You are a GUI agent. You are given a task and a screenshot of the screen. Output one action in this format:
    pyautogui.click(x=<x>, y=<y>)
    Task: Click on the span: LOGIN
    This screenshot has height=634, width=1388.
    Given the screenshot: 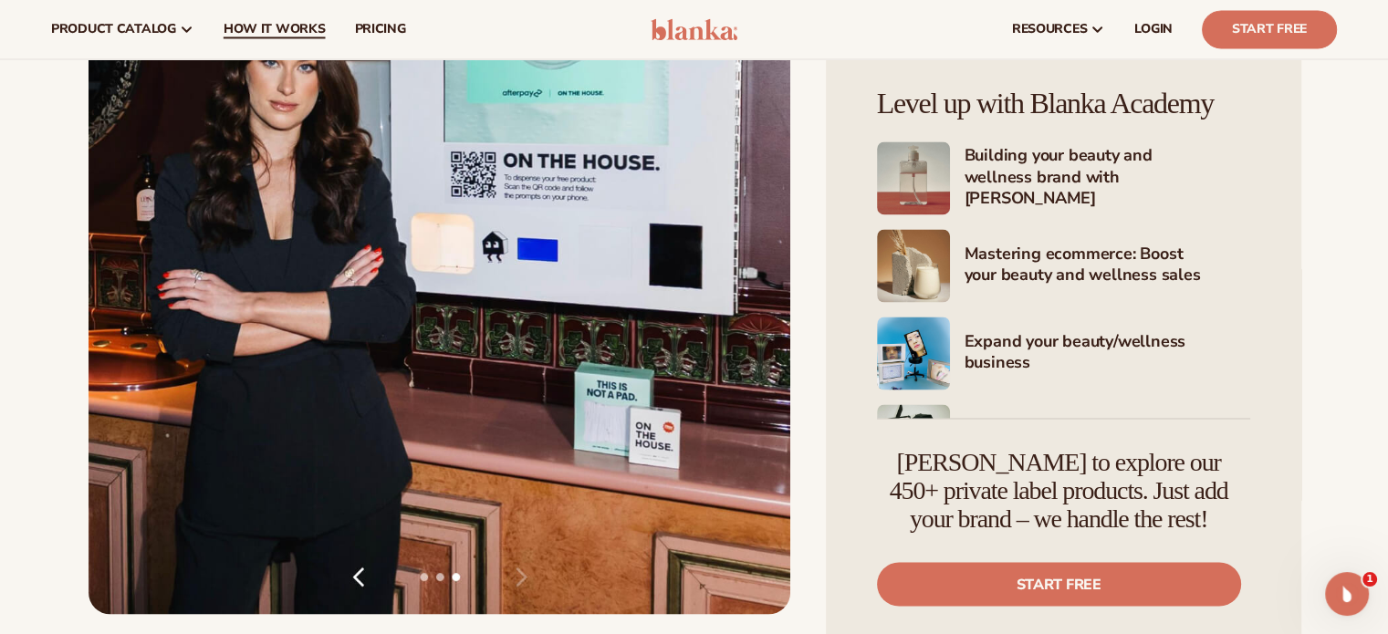 What is the action you would take?
    pyautogui.click(x=1153, y=29)
    